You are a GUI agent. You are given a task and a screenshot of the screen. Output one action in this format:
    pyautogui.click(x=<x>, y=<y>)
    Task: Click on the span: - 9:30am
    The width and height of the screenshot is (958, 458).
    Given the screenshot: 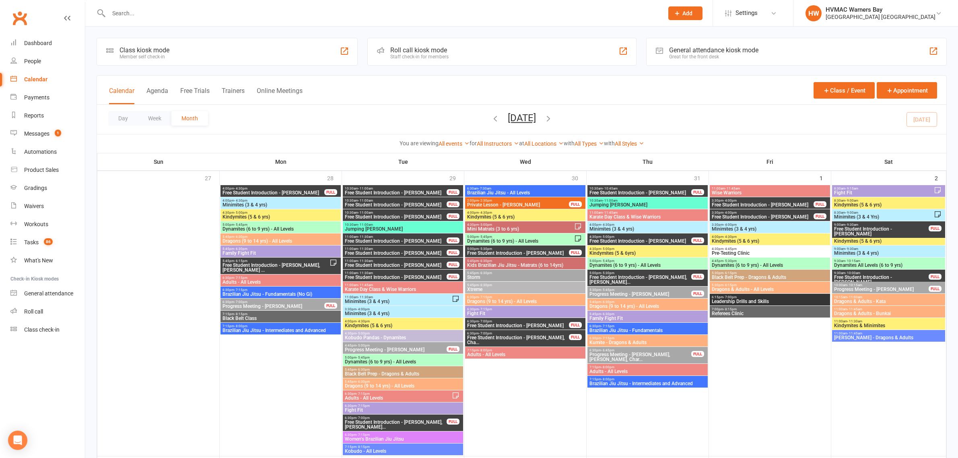 What is the action you would take?
    pyautogui.click(x=852, y=225)
    